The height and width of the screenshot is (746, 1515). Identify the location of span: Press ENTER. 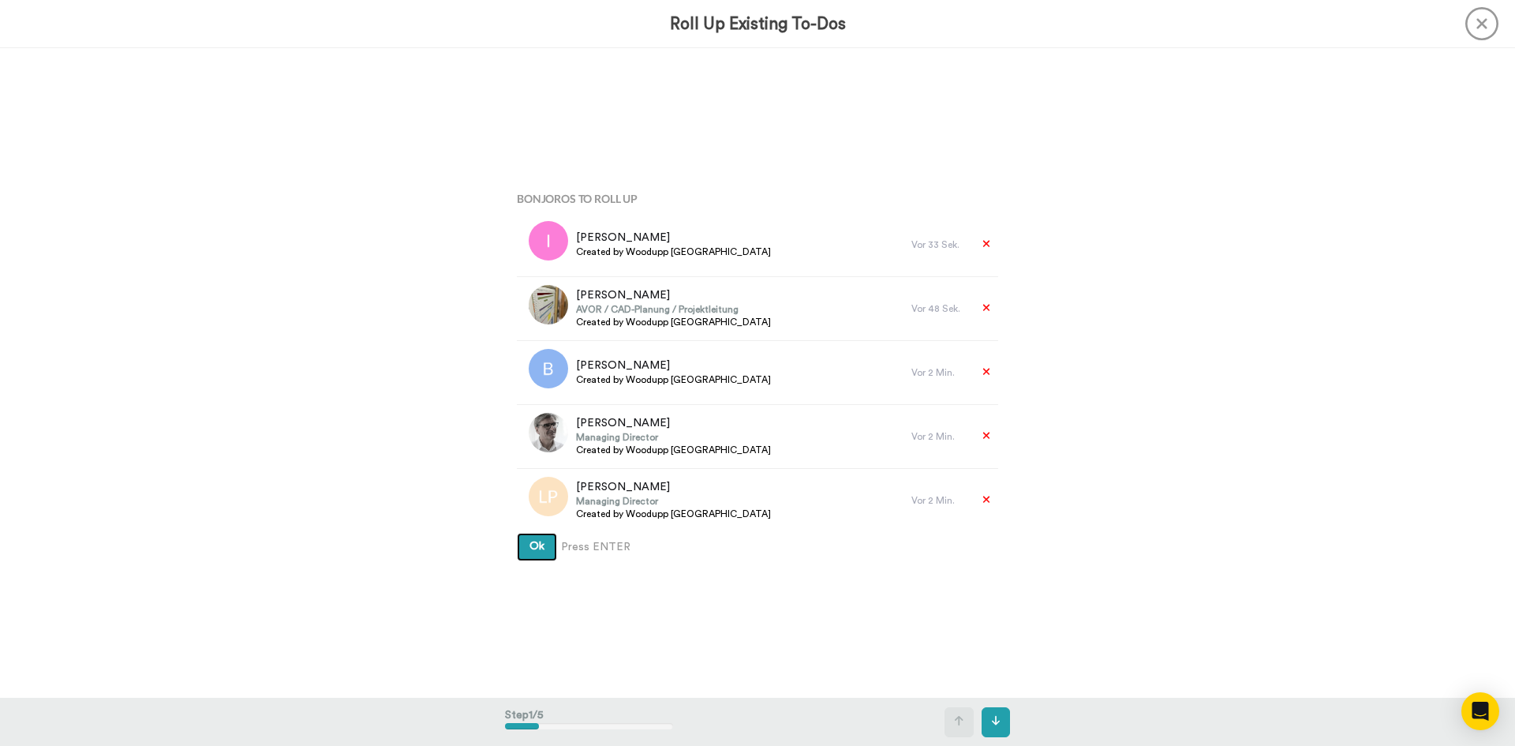
(596, 547).